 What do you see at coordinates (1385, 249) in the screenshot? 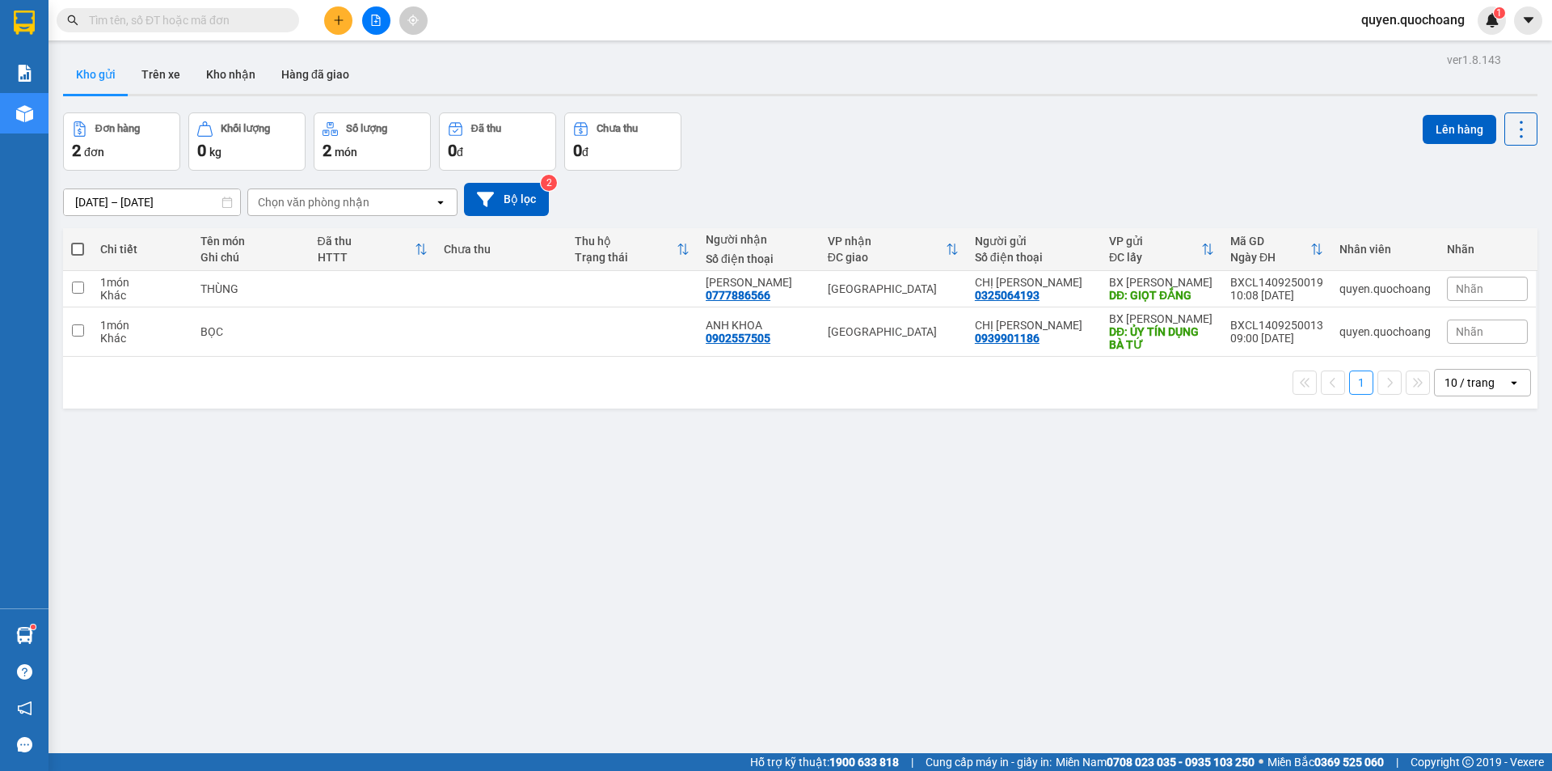
I see `div: Nhân viên` at bounding box center [1385, 249].